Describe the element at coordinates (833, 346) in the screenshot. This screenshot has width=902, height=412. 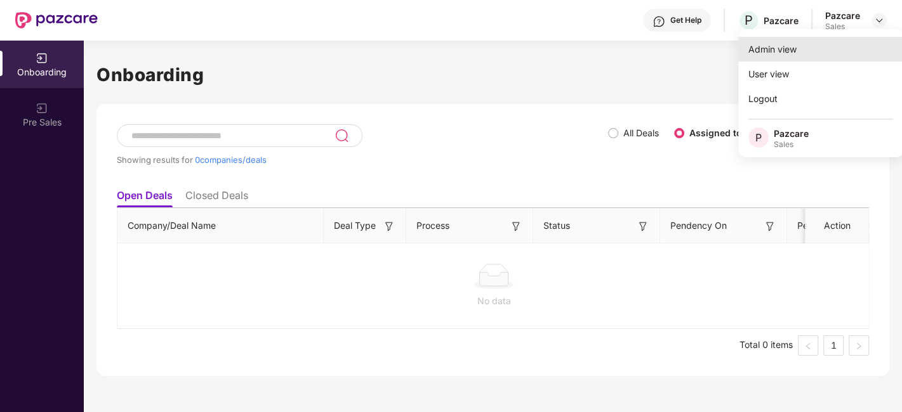
I see `li: 1` at that location.